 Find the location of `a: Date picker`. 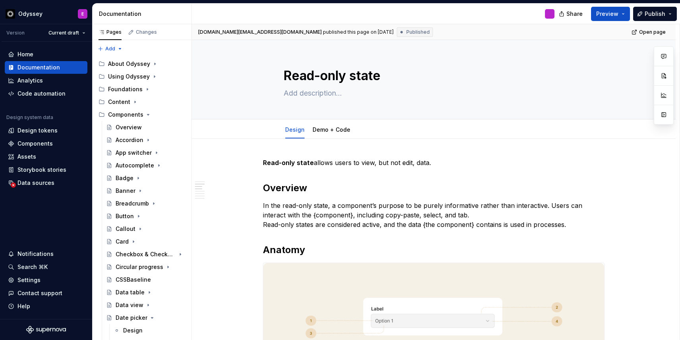

a: Date picker is located at coordinates (145, 318).